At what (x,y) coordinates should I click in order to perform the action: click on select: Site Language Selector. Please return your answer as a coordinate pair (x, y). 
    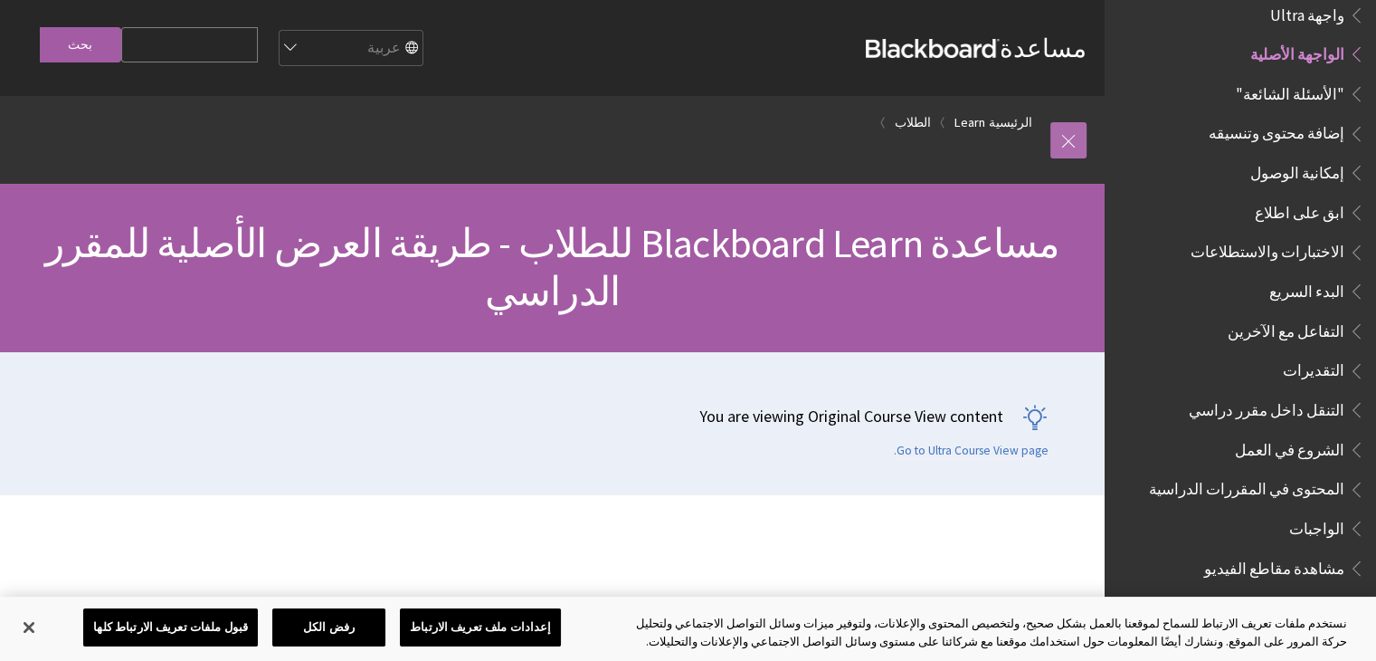
    Looking at the image, I should click on (350, 49).